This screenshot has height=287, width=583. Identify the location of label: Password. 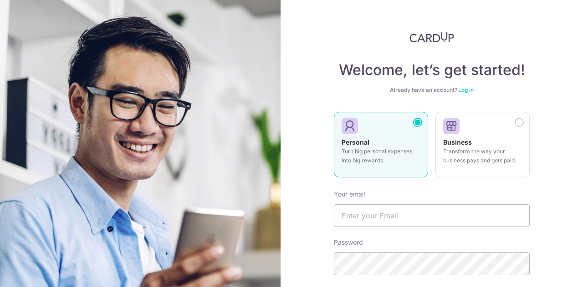
(348, 243).